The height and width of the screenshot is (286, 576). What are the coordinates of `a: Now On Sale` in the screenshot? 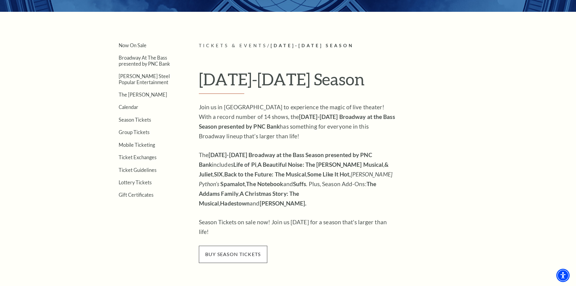 It's located at (132, 45).